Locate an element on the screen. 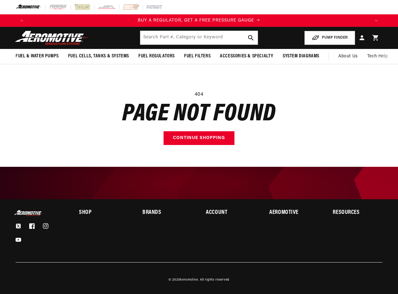  small: © 2025 . is located at coordinates (184, 279).